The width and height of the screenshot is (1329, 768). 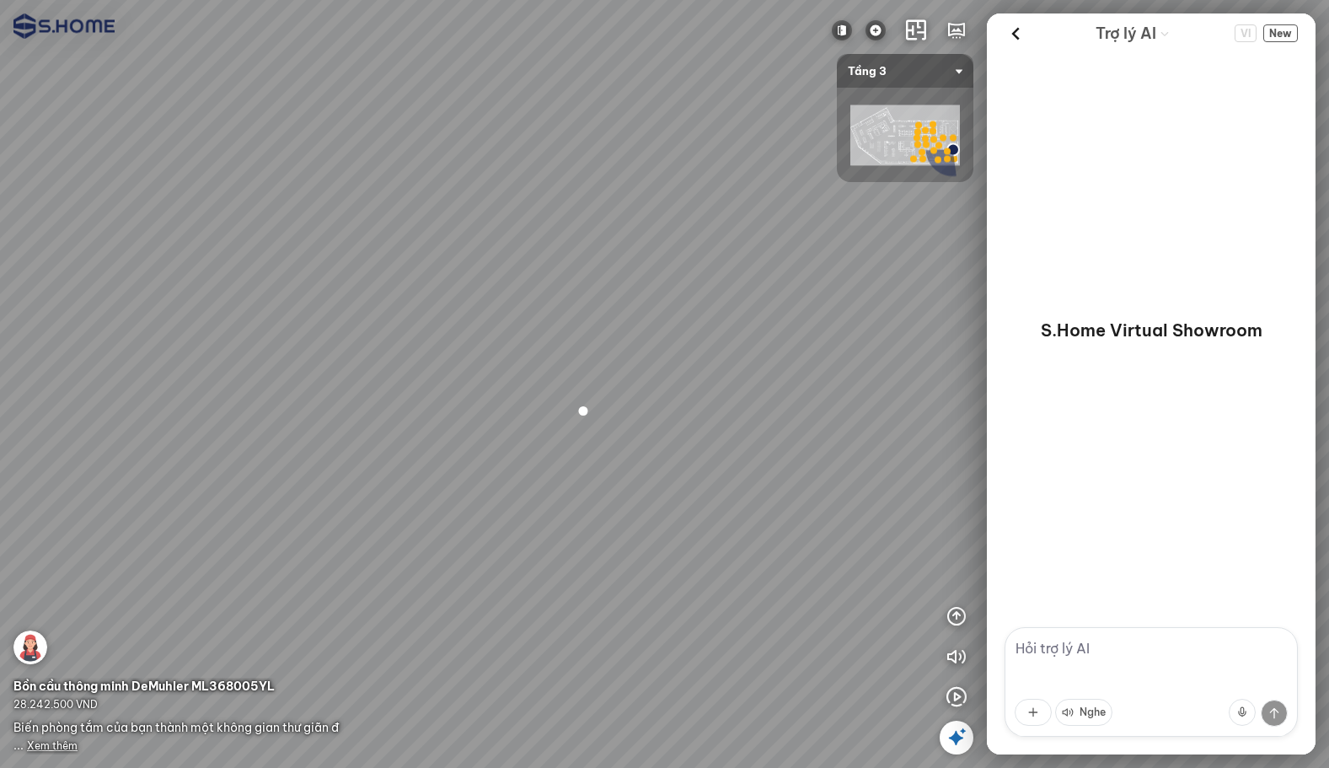 I want to click on span: Tầng 3, so click(x=905, y=71).